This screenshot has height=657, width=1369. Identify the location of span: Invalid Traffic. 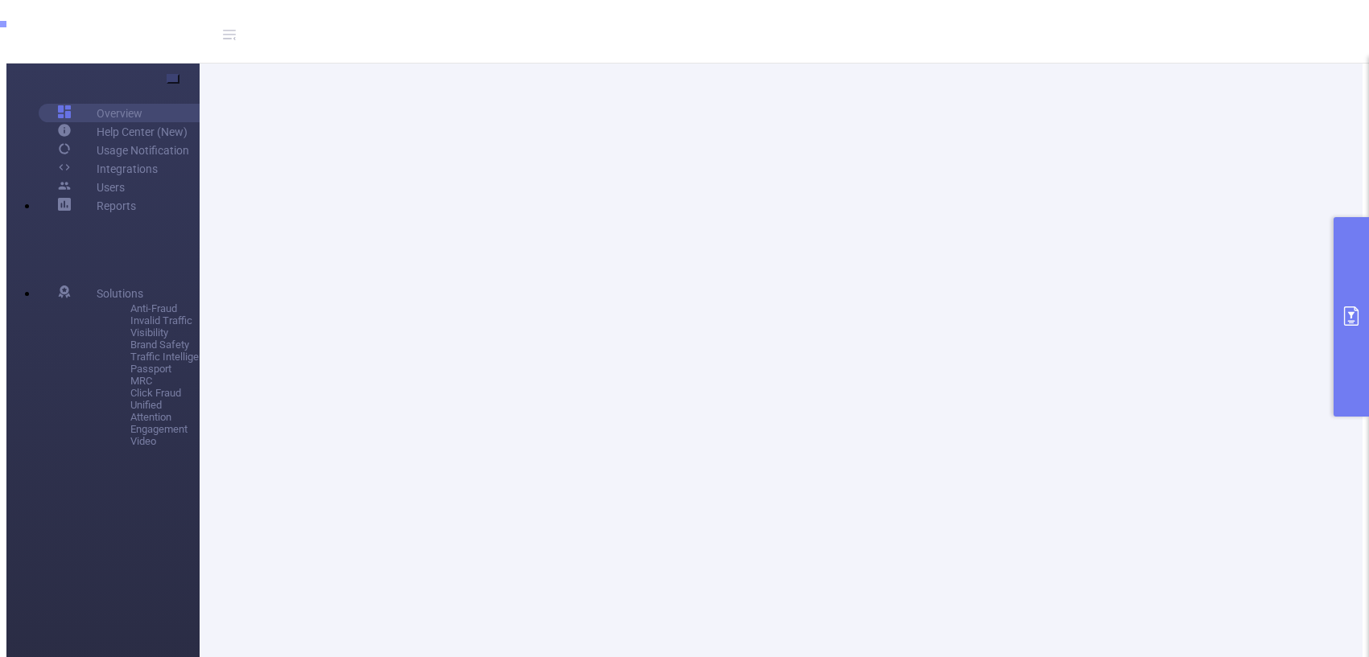
(195, 320).